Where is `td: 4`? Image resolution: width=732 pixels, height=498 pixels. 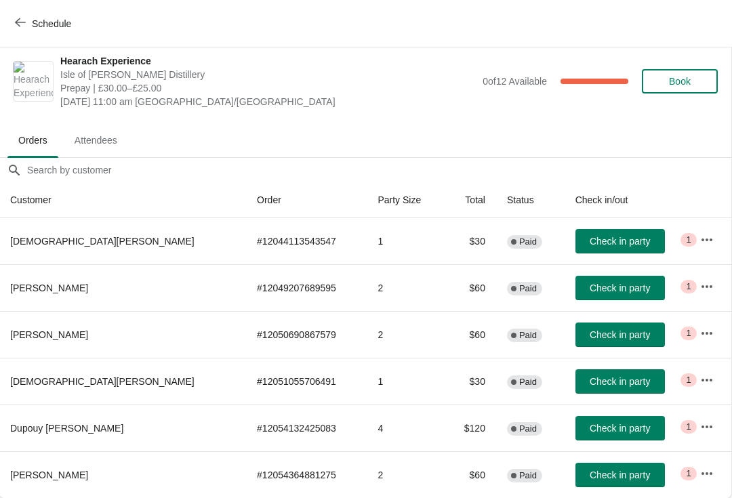 td: 4 is located at coordinates (406, 428).